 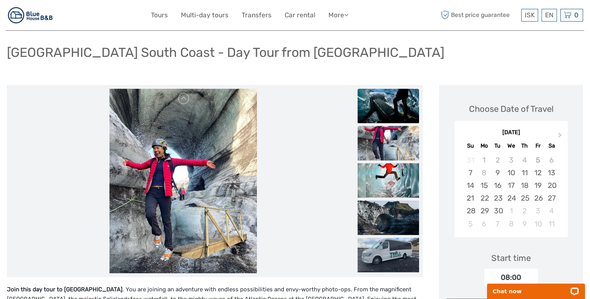 What do you see at coordinates (497, 210) in the screenshot?
I see `div: Choose Tuesday, September 30th, 2025` at bounding box center [497, 210].